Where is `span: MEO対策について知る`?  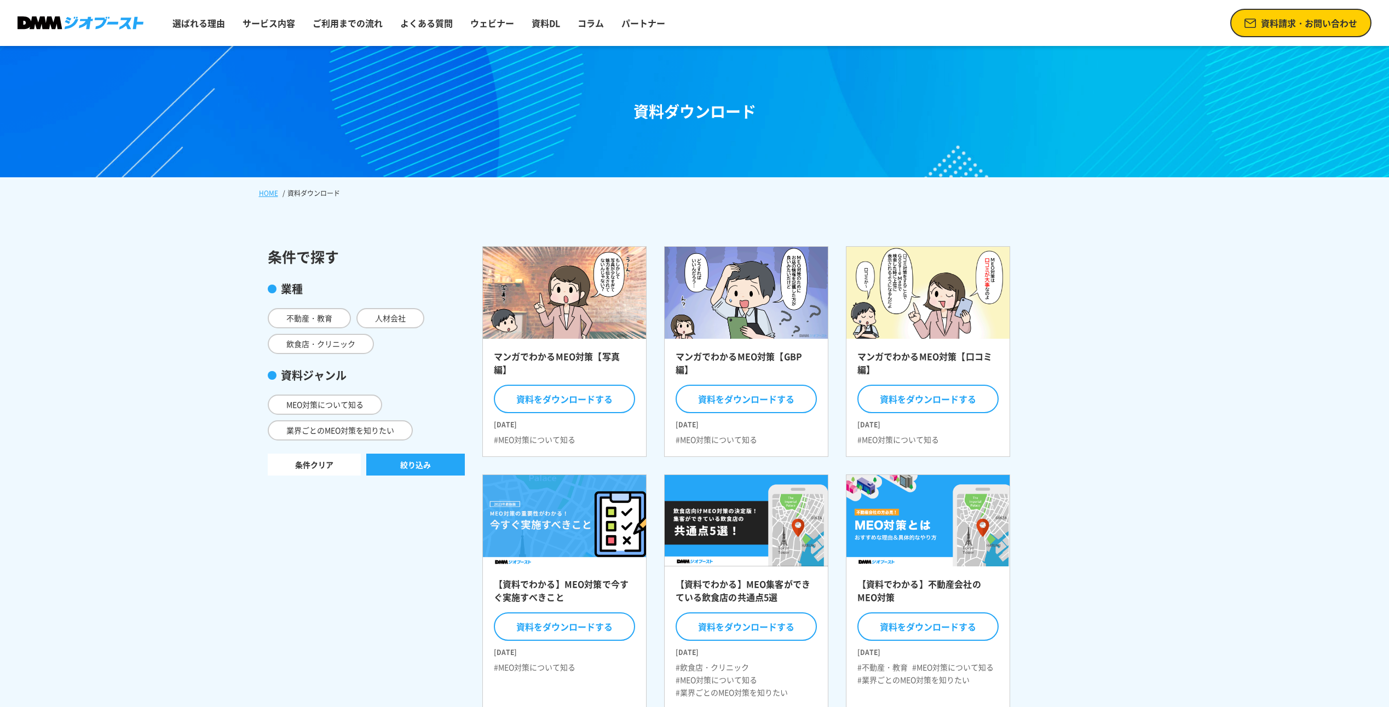
span: MEO対策について知る is located at coordinates (325, 405).